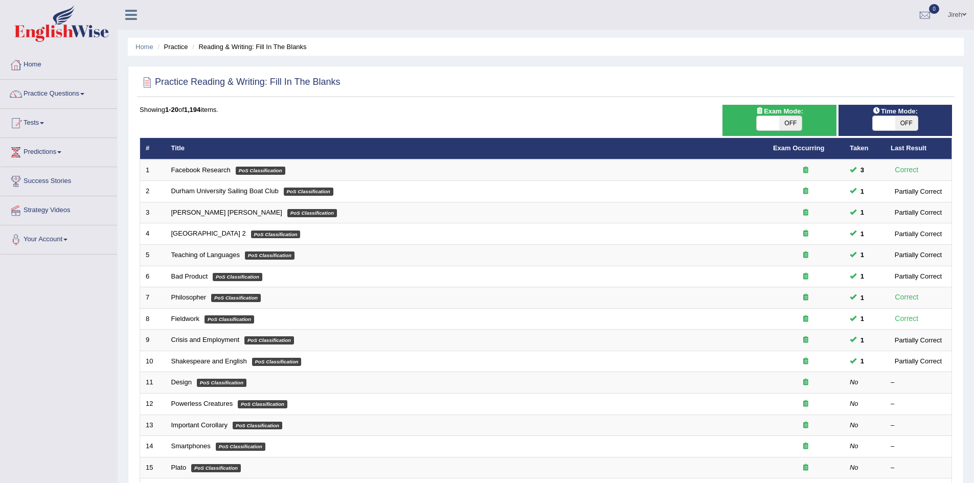 This screenshot has height=483, width=974. Describe the element at coordinates (190, 276) in the screenshot. I see `a: Bad Product` at that location.